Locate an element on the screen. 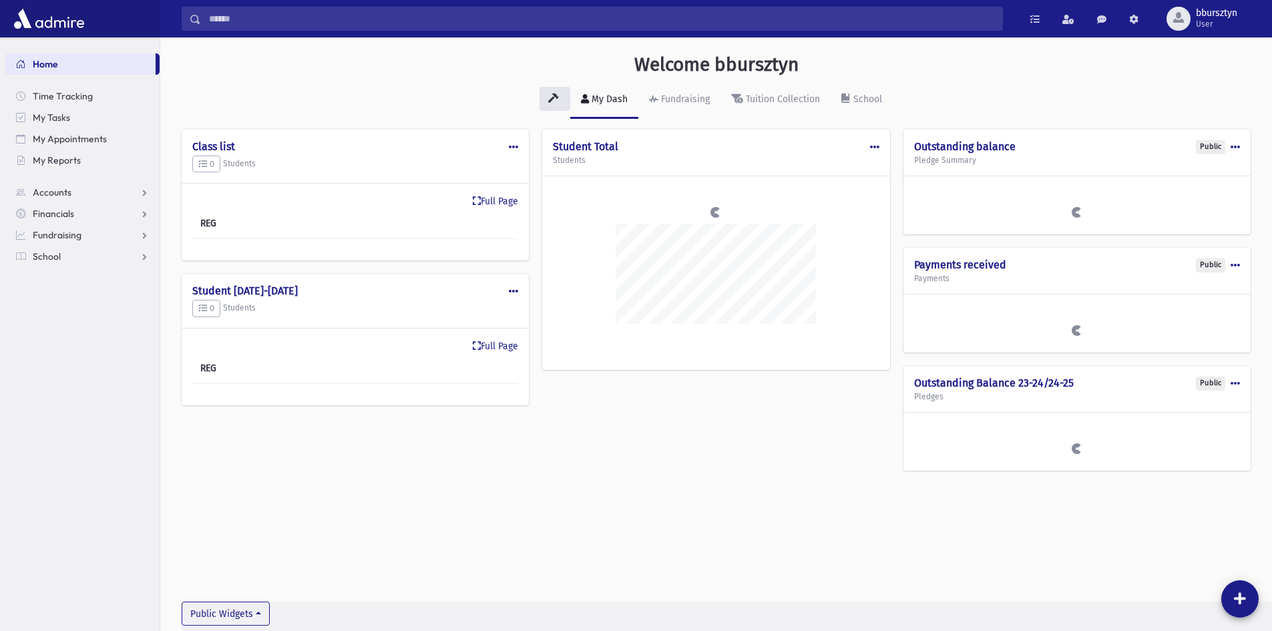 The width and height of the screenshot is (1272, 631). h4: Outstanding Balance 23-24/24-25 is located at coordinates (1077, 383).